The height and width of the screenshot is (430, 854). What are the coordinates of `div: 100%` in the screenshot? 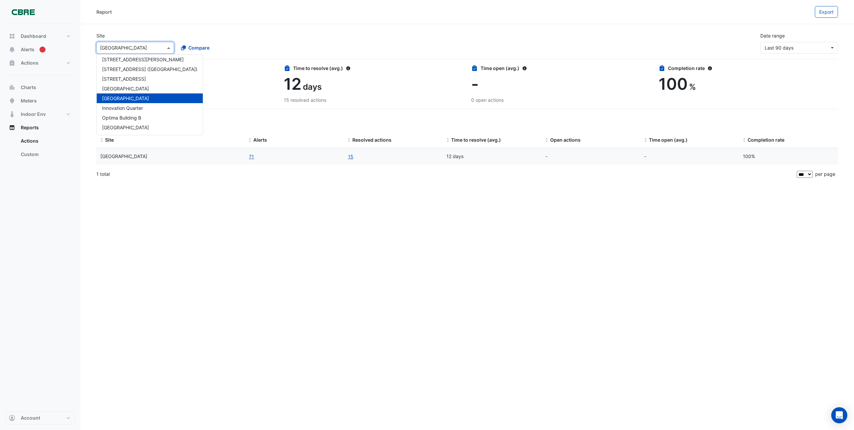 It's located at (789, 156).